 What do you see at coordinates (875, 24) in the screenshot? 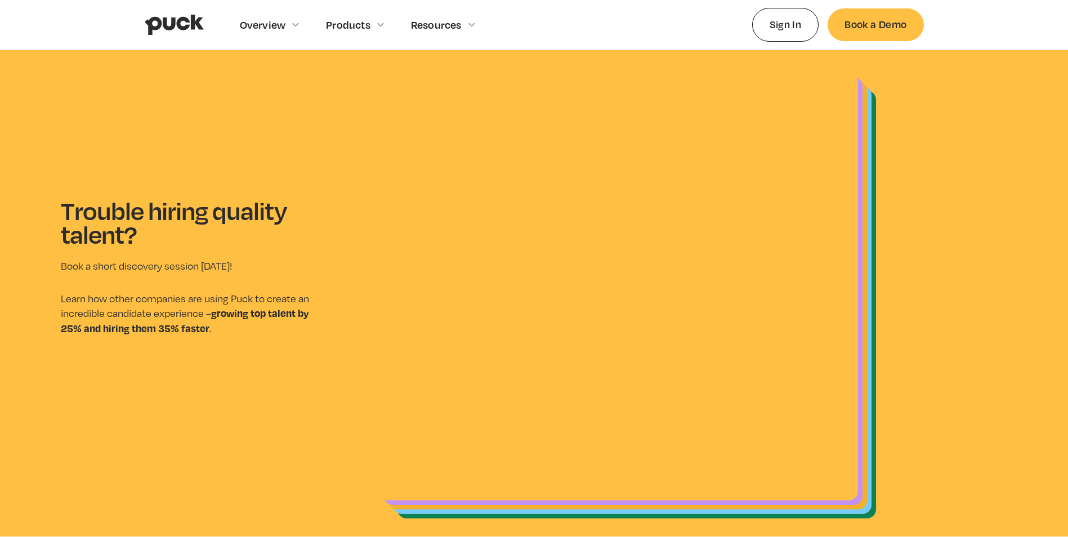
I see `a: Book a Demo` at bounding box center [875, 24].